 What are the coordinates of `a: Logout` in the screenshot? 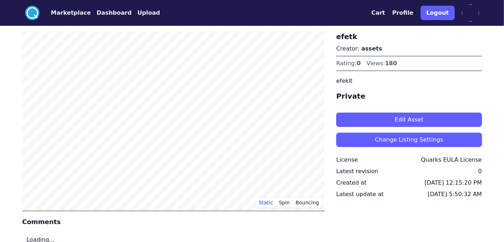 It's located at (437, 13).